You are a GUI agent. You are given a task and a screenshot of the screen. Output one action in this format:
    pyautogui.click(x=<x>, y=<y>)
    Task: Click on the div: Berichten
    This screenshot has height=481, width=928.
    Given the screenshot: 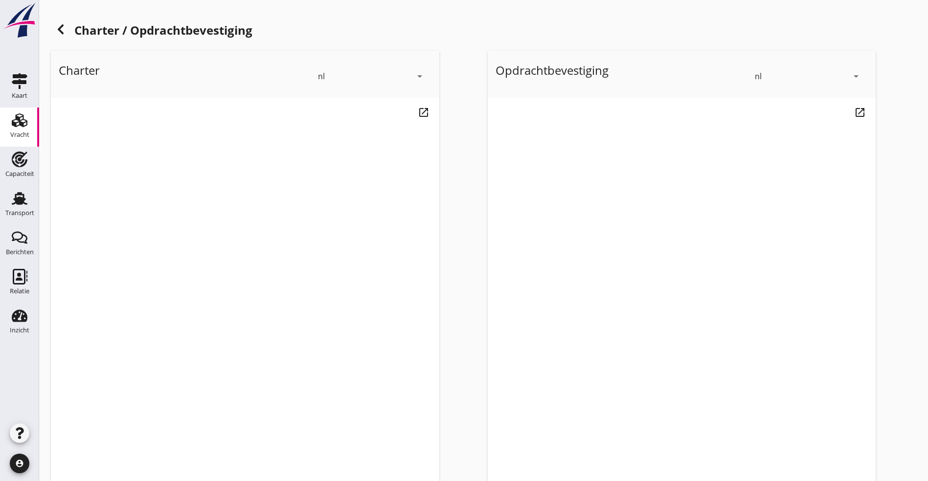 What is the action you would take?
    pyautogui.click(x=20, y=252)
    